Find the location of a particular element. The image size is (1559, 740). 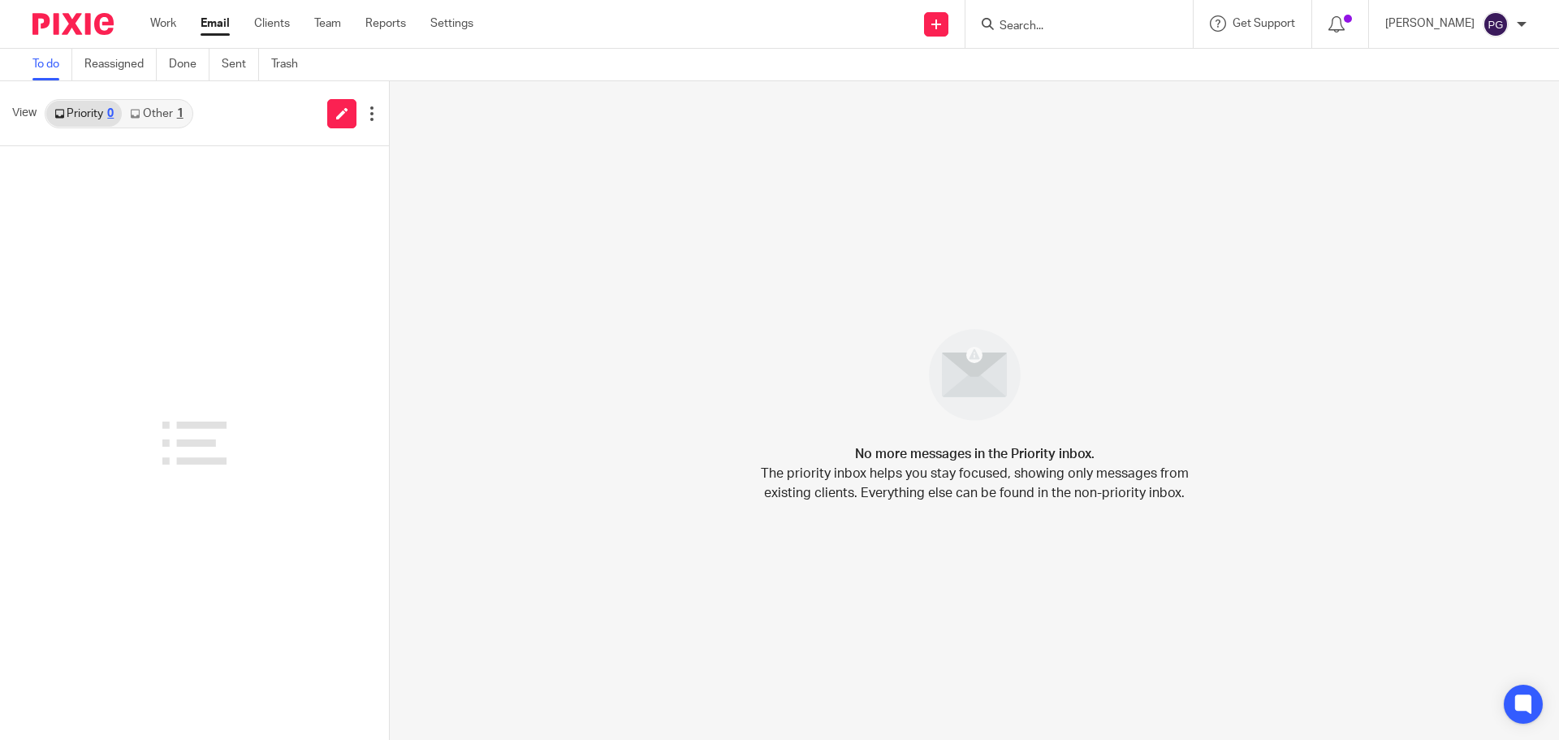

img: Pixie is located at coordinates (73, 24).